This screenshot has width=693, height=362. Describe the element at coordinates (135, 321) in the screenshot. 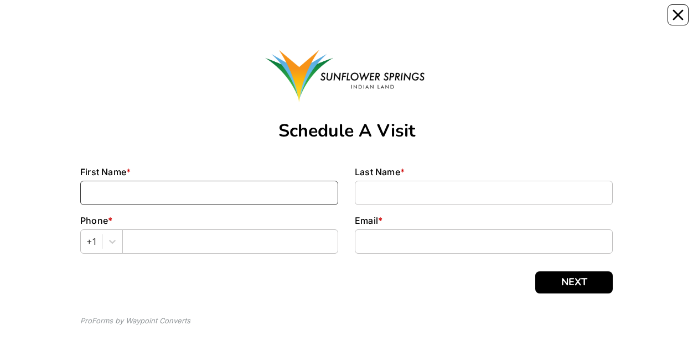

I see `div: ProForms by Waypoint Converts` at that location.